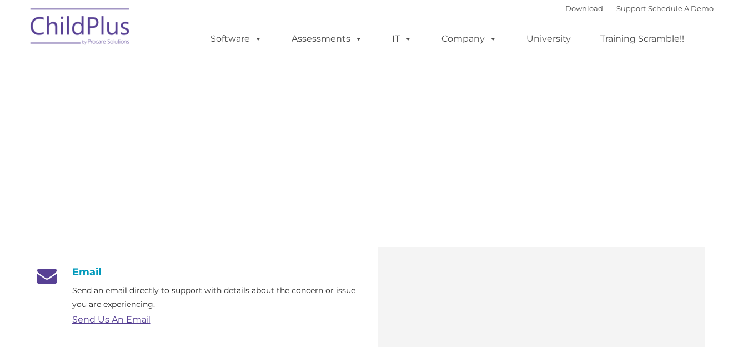 This screenshot has width=738, height=347. Describe the element at coordinates (681, 8) in the screenshot. I see `a: Schedule A Demo` at that location.